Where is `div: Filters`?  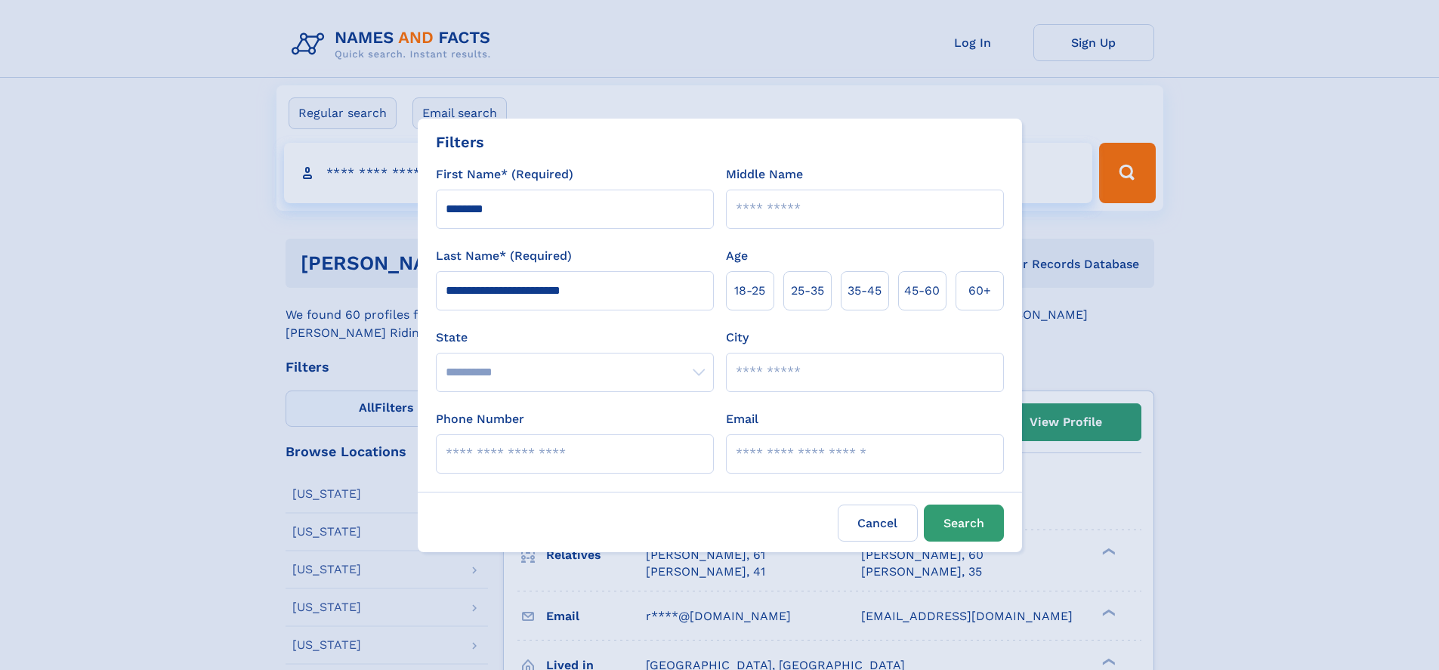 div: Filters is located at coordinates (460, 142).